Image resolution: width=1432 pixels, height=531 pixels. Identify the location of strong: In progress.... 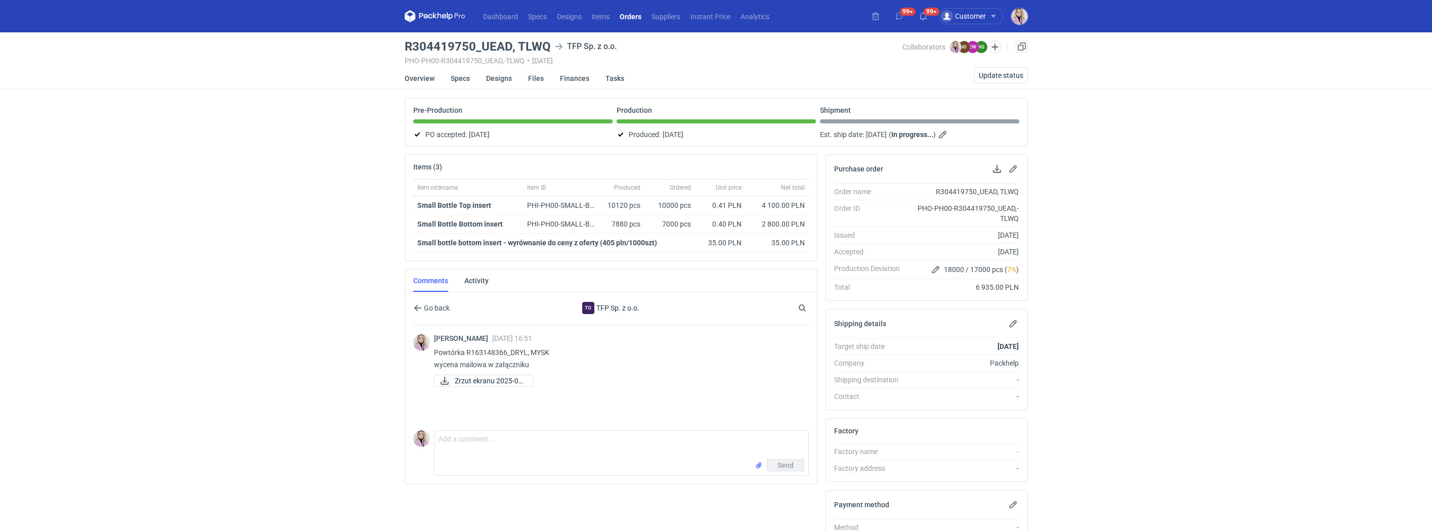
(912, 135).